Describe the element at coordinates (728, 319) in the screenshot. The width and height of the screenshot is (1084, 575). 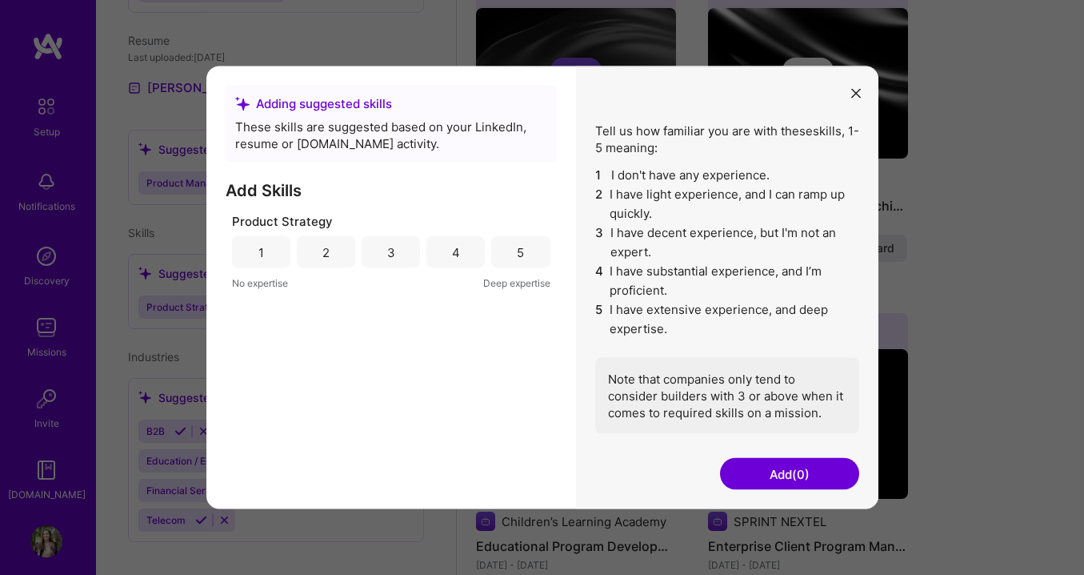
I see `li: I have extensive experience, and deep expertise.` at that location.